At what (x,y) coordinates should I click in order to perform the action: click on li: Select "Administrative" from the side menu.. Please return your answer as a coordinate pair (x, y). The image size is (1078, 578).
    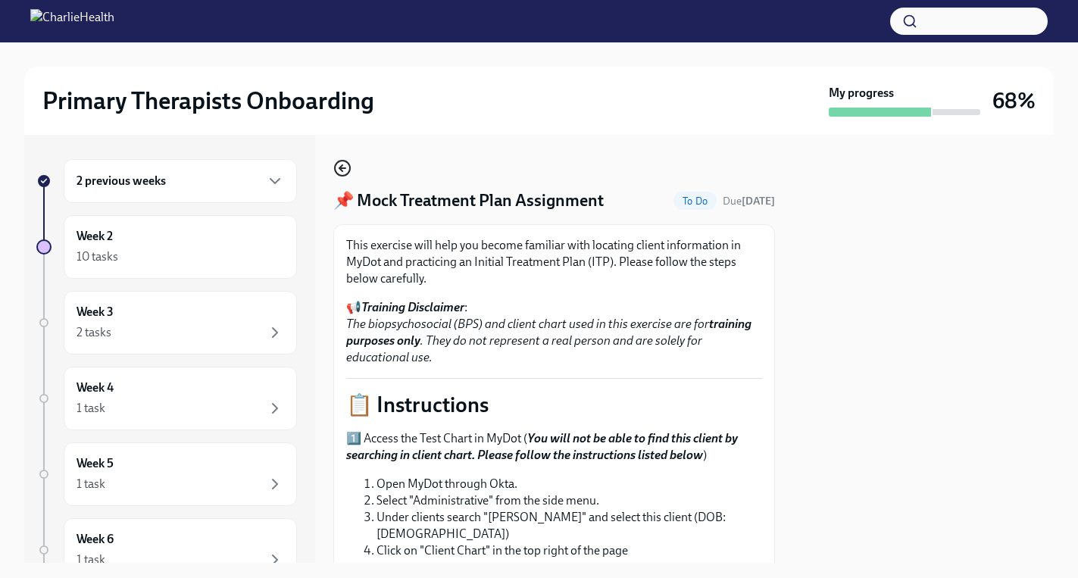
    Looking at the image, I should click on (569, 501).